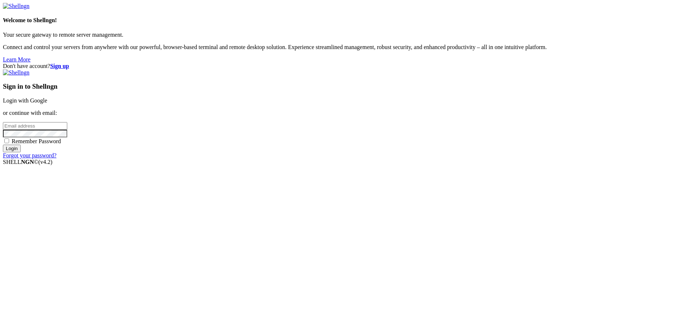  Describe the element at coordinates (36, 141) in the screenshot. I see `span: Remember Password` at that location.